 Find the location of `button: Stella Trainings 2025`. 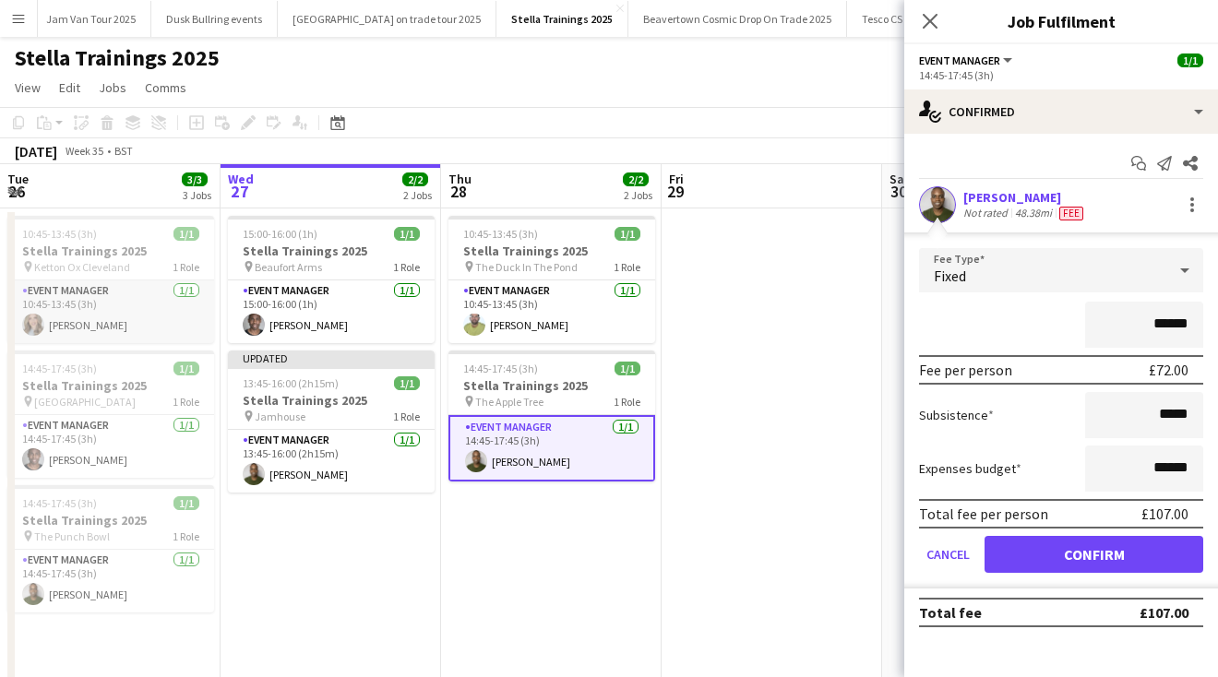

button: Stella Trainings 2025 is located at coordinates (562, 18).